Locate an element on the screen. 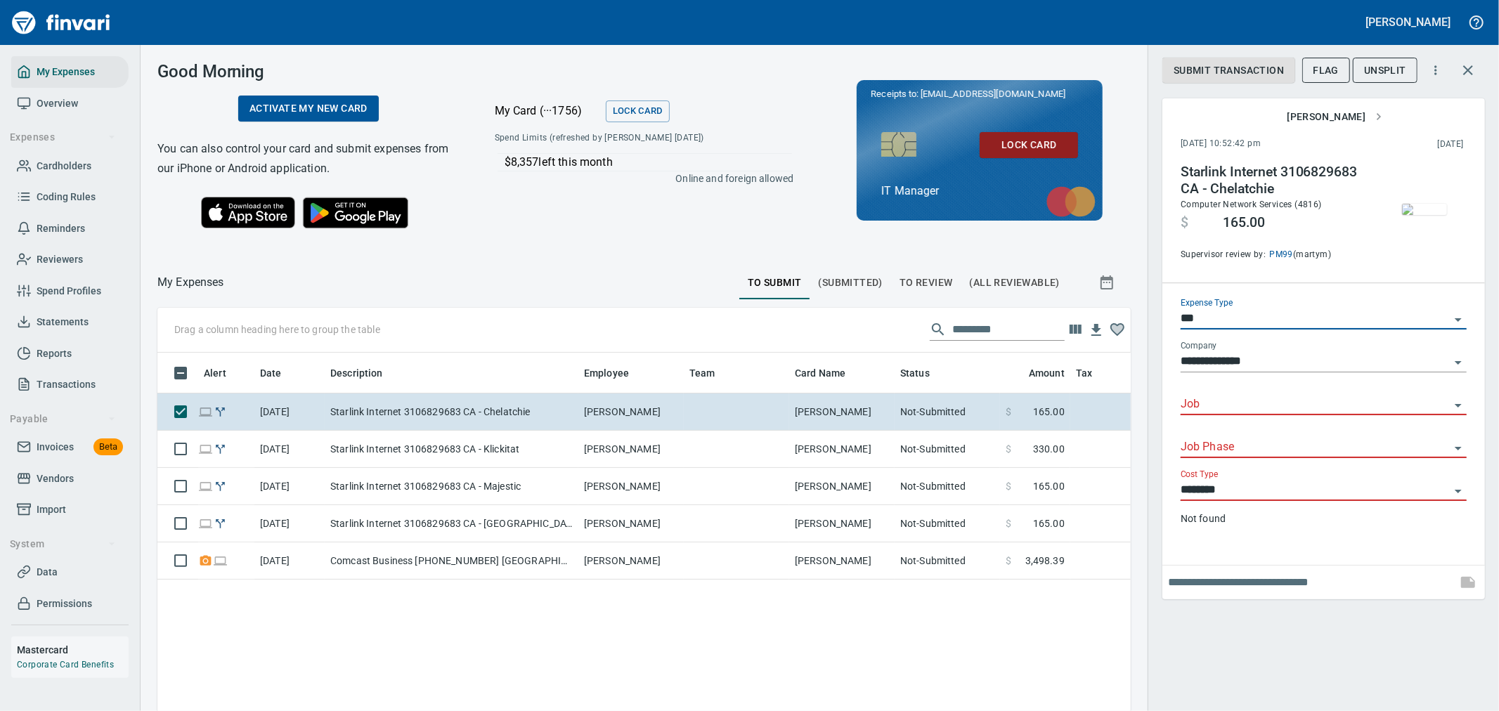  td: Starlink Internet 3106829683 CA - Majestic is located at coordinates (451, 486).